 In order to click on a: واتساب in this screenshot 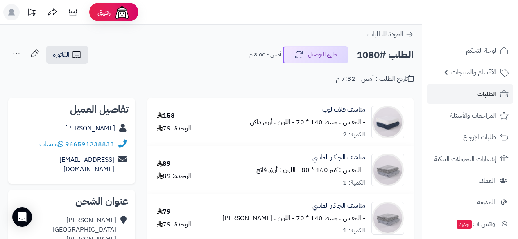, I will do `click(51, 145)`.